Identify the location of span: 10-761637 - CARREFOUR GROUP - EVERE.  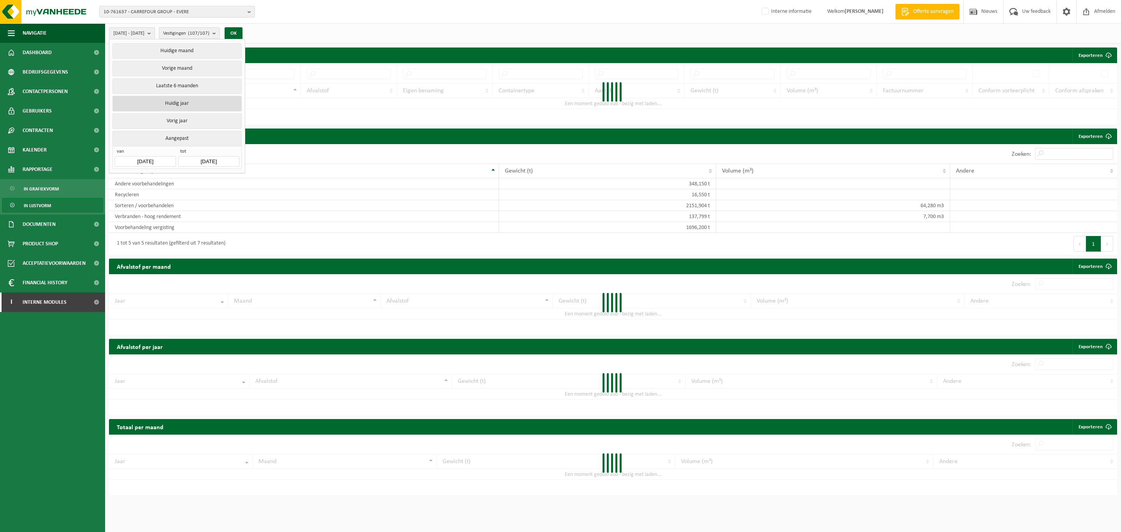
(174, 12).